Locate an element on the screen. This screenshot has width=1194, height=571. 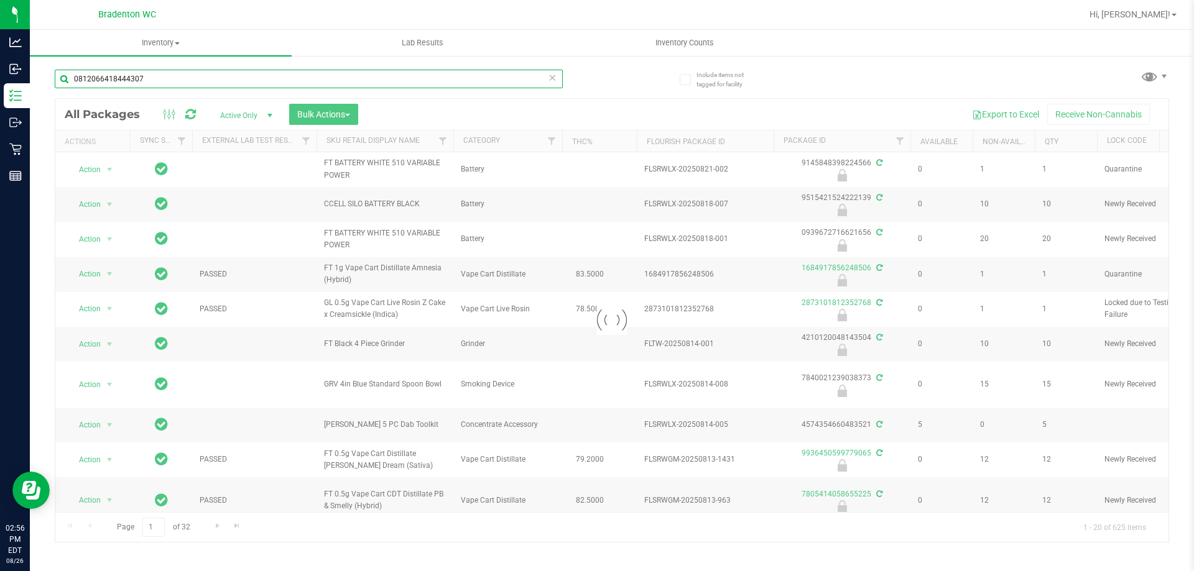
a: Lab Results is located at coordinates (422, 43).